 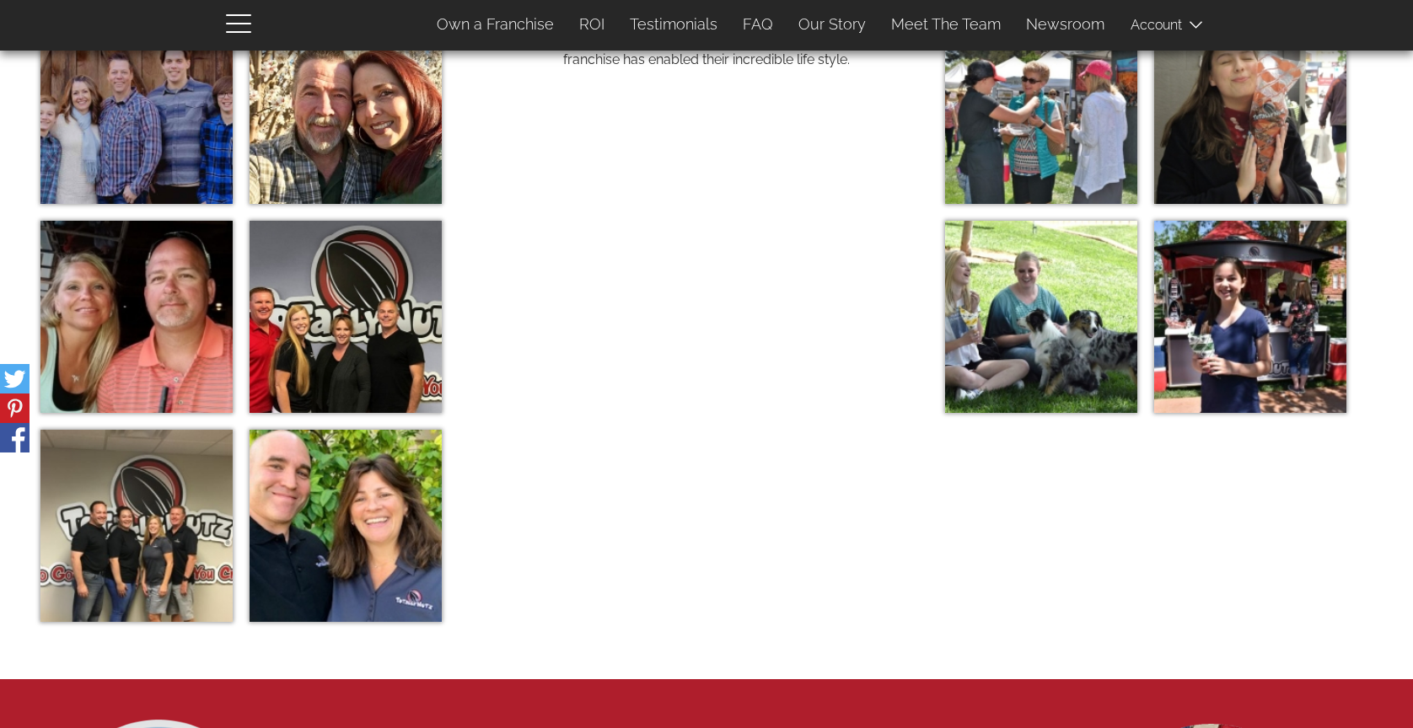 What do you see at coordinates (832, 24) in the screenshot?
I see `a: Our Story` at bounding box center [832, 24].